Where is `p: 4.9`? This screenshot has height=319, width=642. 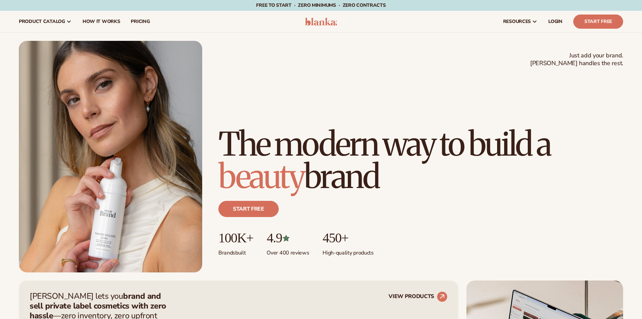 p: 4.9 is located at coordinates (288, 238).